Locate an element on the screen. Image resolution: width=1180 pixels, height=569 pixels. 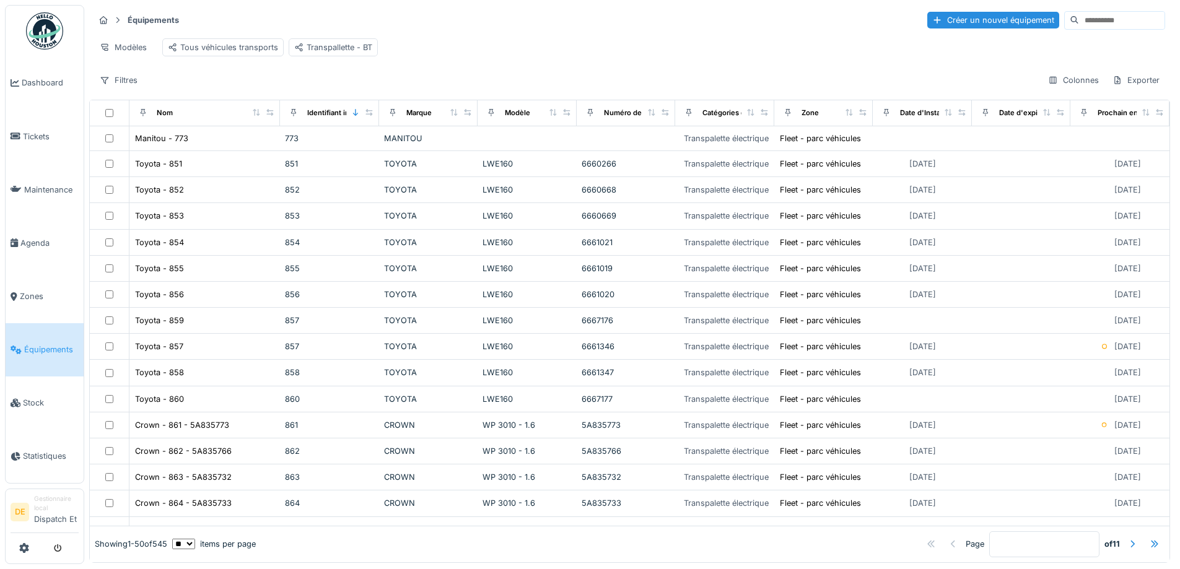
div: Manitou - 773 is located at coordinates (162, 138).